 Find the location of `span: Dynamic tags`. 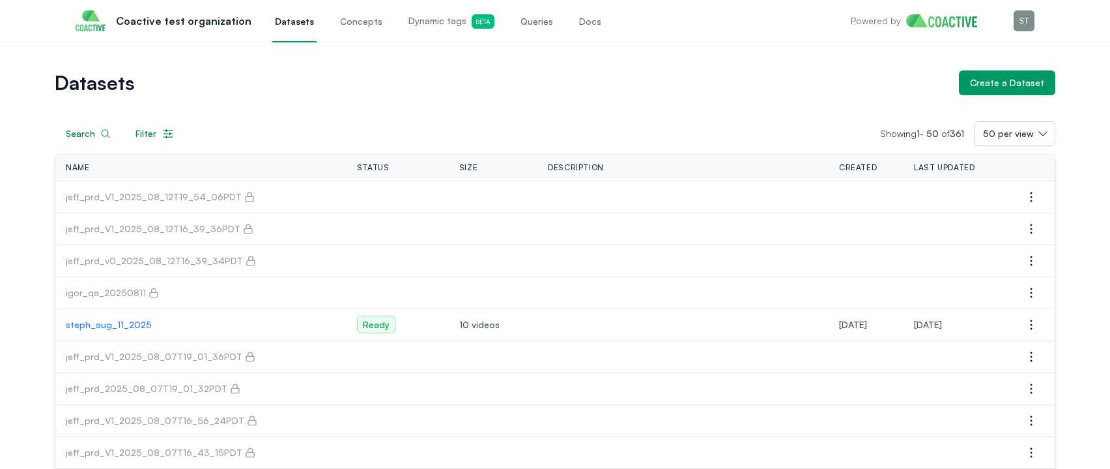

span: Dynamic tags is located at coordinates (452, 22).